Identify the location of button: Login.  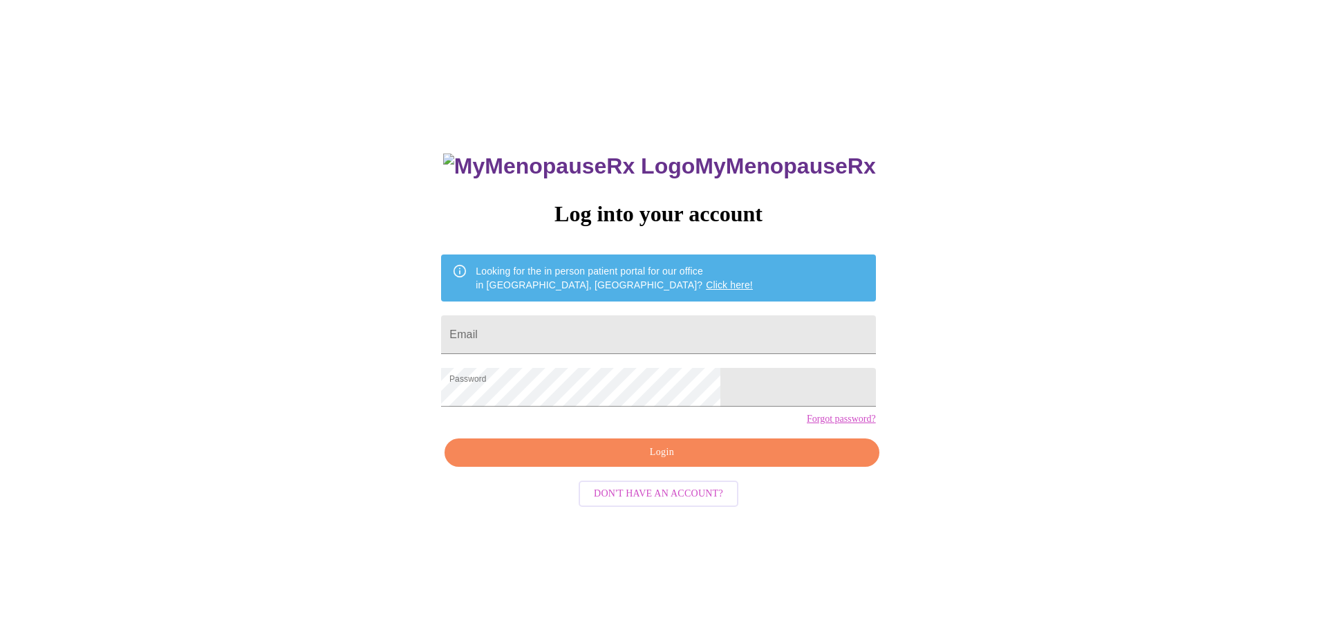
(661, 452).